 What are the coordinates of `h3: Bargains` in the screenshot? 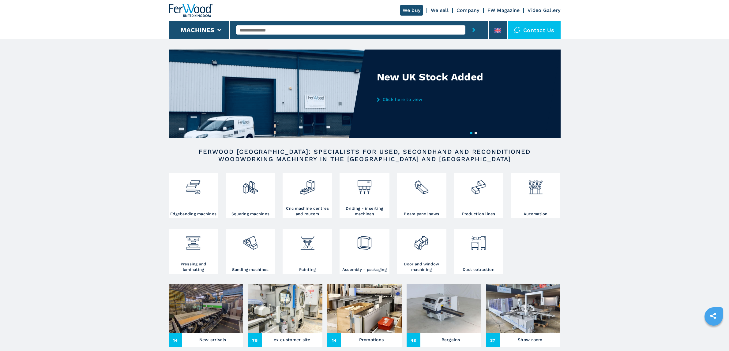 It's located at (450, 340).